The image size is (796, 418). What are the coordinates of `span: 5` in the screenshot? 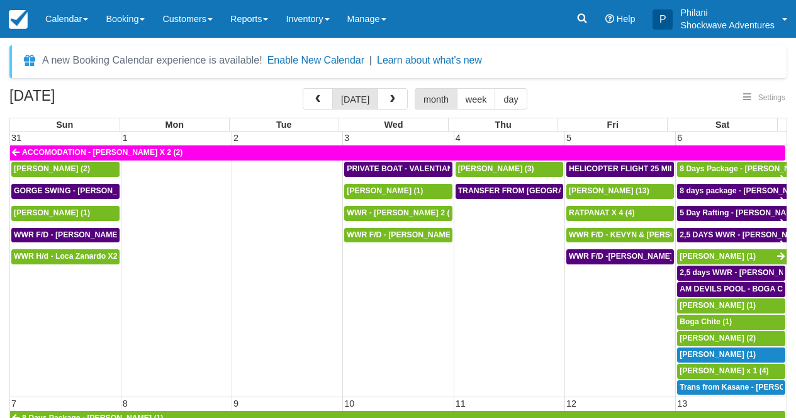 It's located at (569, 138).